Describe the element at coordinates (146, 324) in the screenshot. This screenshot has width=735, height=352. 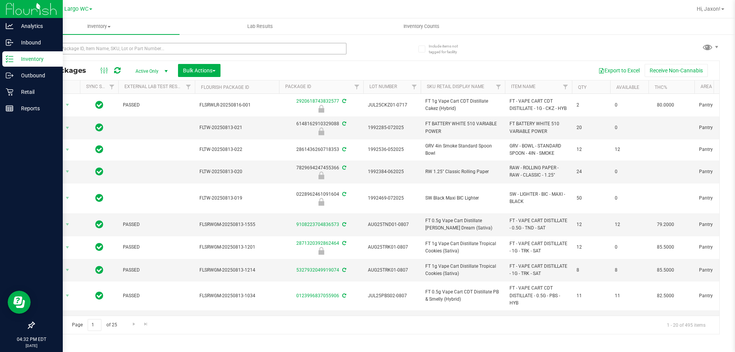
I see `a: Go to the last page` at that location.